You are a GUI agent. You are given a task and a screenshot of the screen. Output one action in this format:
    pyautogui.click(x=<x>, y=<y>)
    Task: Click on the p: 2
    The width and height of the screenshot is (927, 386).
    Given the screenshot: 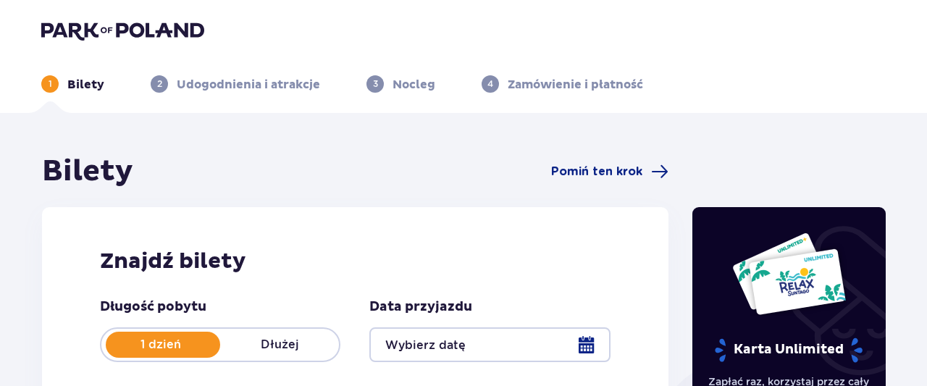 What is the action you would take?
    pyautogui.click(x=159, y=84)
    